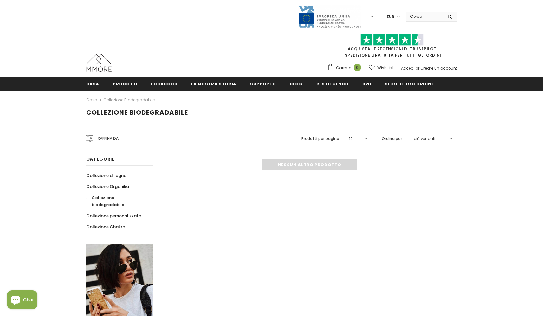  I want to click on a: B2B, so click(367, 83).